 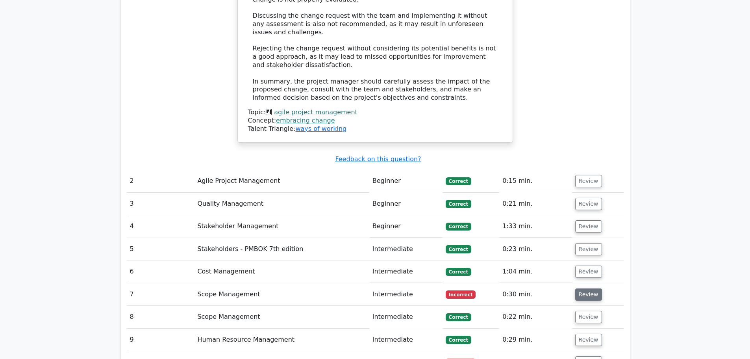 What do you see at coordinates (161, 226) in the screenshot?
I see `td: 4` at bounding box center [161, 226].